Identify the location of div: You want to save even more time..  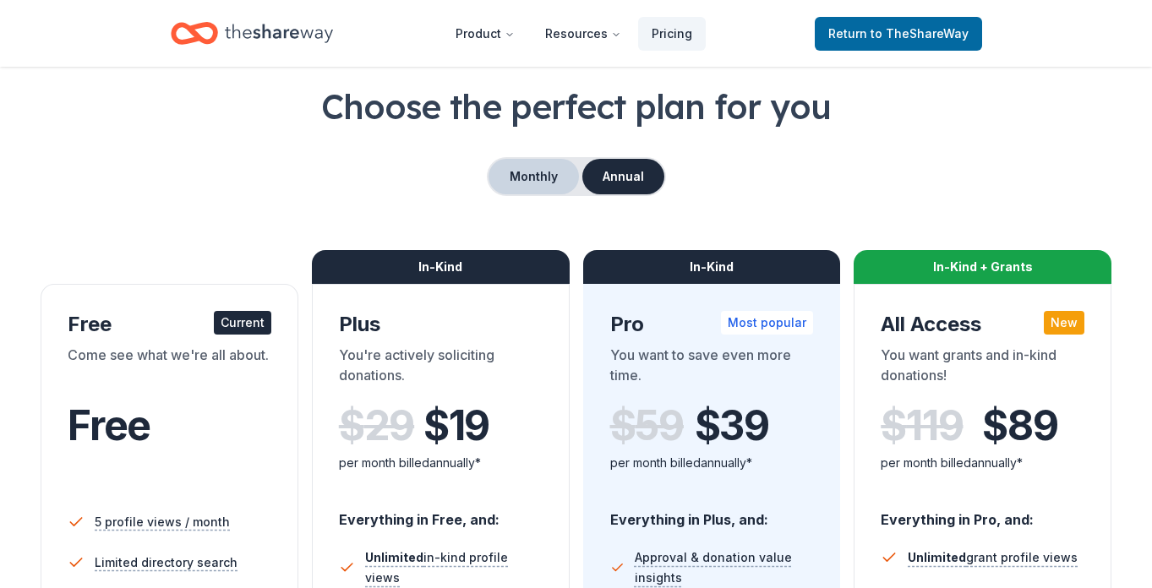
(712, 369).